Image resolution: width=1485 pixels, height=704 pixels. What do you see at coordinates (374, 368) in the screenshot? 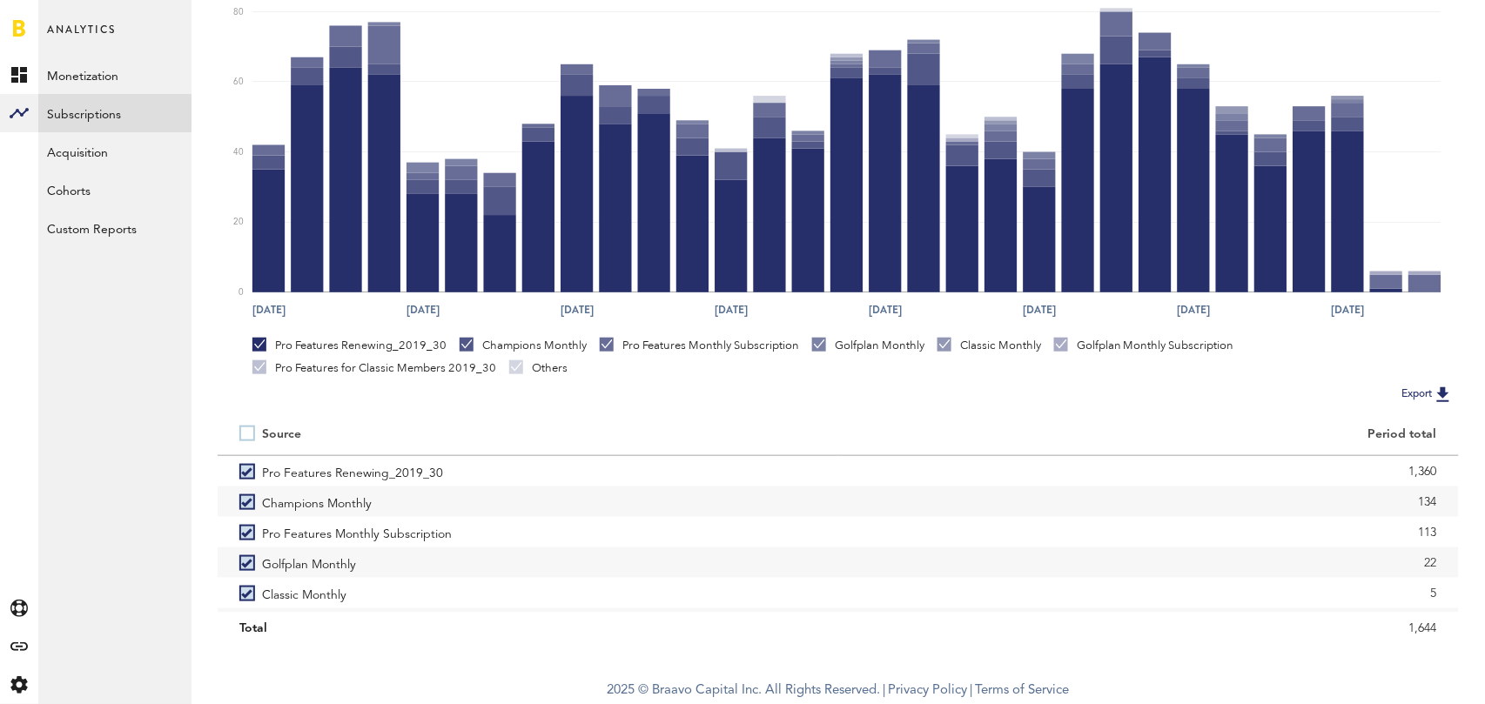
I see `div: Pro Features for Classic Members 2019_30` at bounding box center [374, 368].